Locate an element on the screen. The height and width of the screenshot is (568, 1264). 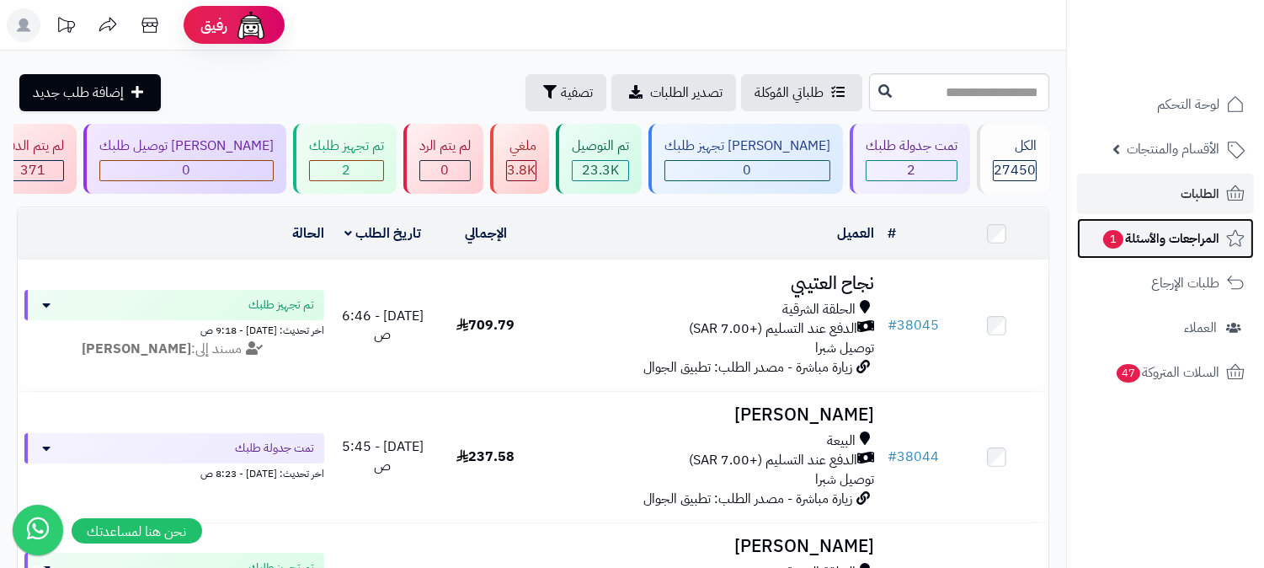
a: الطلبات is located at coordinates (1166, 194).